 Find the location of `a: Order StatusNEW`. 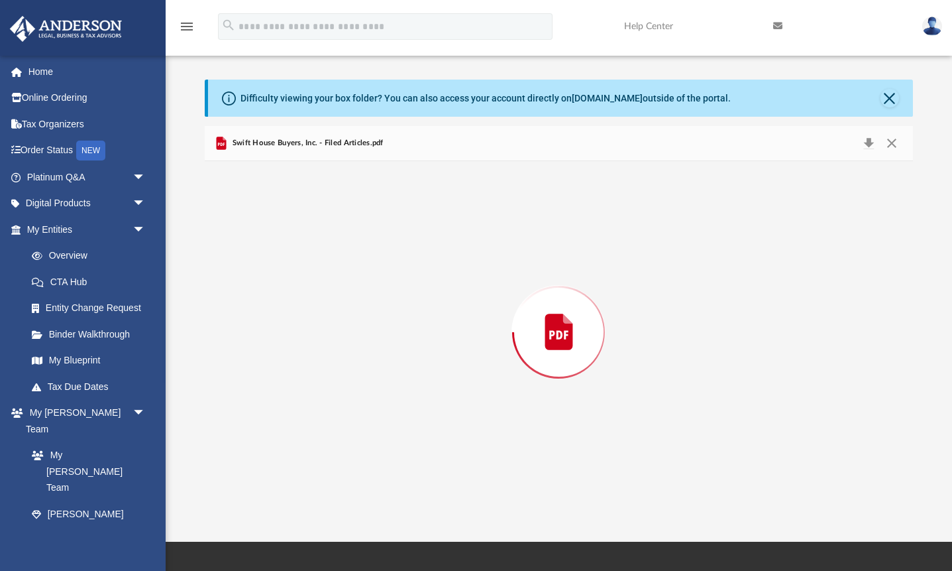

a: Order StatusNEW is located at coordinates (87, 150).